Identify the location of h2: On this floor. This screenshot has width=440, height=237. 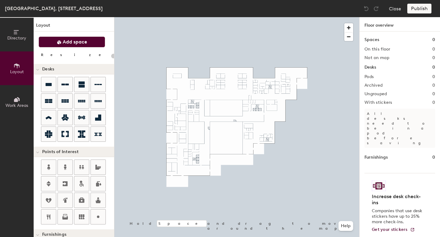
(377, 49).